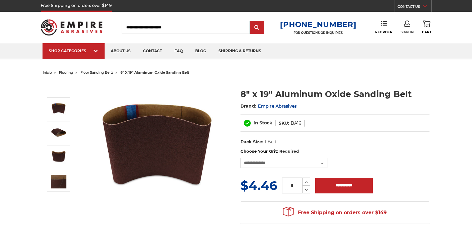 Image resolution: width=472 pixels, height=227 pixels. What do you see at coordinates (427, 32) in the screenshot?
I see `span: Cart` at bounding box center [427, 32].